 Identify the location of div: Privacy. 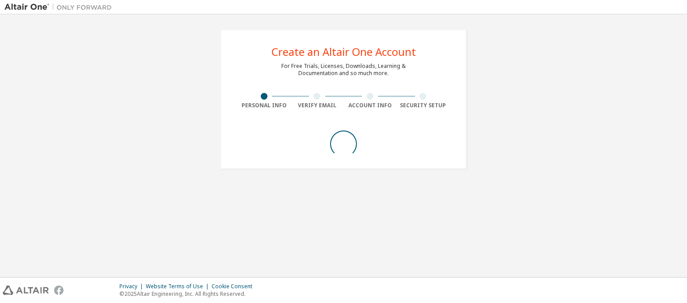
(132, 287).